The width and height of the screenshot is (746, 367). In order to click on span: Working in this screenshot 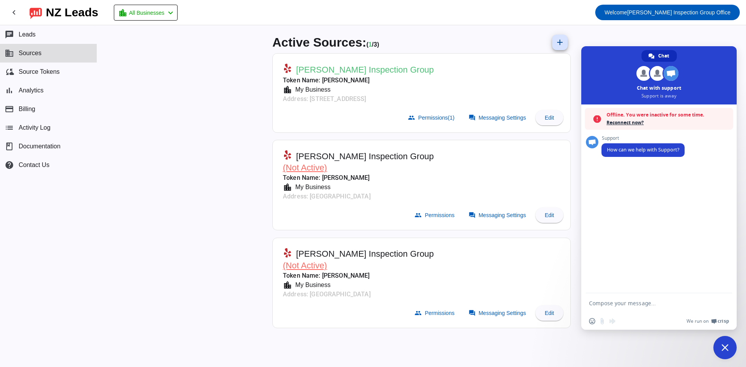, I will do `click(370, 44)`.